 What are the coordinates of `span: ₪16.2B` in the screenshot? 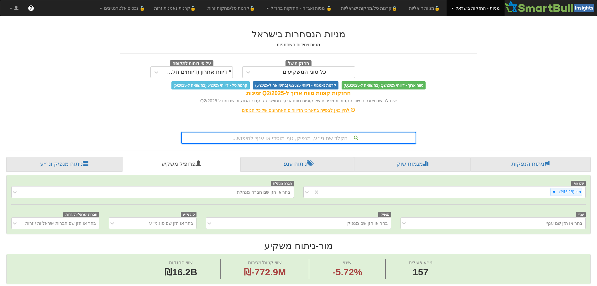 It's located at (181, 271).